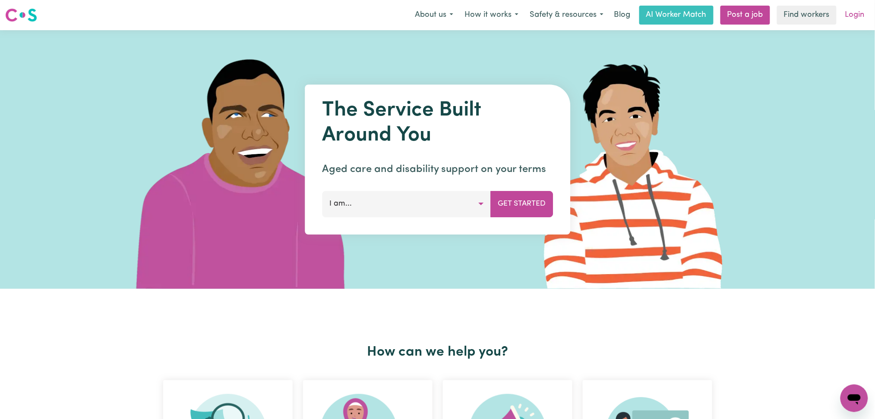 The width and height of the screenshot is (875, 419). What do you see at coordinates (807, 15) in the screenshot?
I see `a: Find workers` at bounding box center [807, 15].